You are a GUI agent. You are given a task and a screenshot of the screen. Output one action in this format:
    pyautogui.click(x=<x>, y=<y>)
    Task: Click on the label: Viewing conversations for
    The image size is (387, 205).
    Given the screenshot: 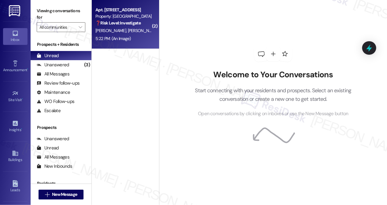 What is the action you would take?
    pyautogui.click(x=61, y=14)
    